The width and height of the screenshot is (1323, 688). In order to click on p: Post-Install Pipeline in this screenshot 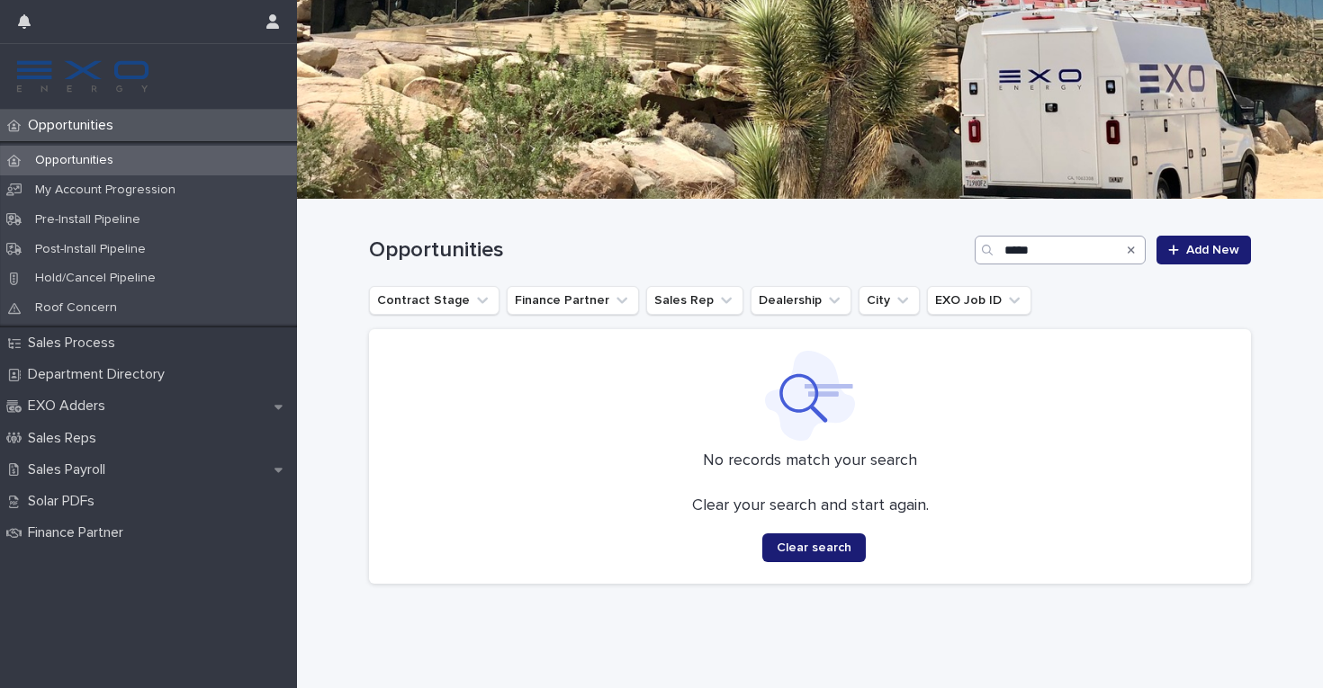, I will do `click(90, 249)`.